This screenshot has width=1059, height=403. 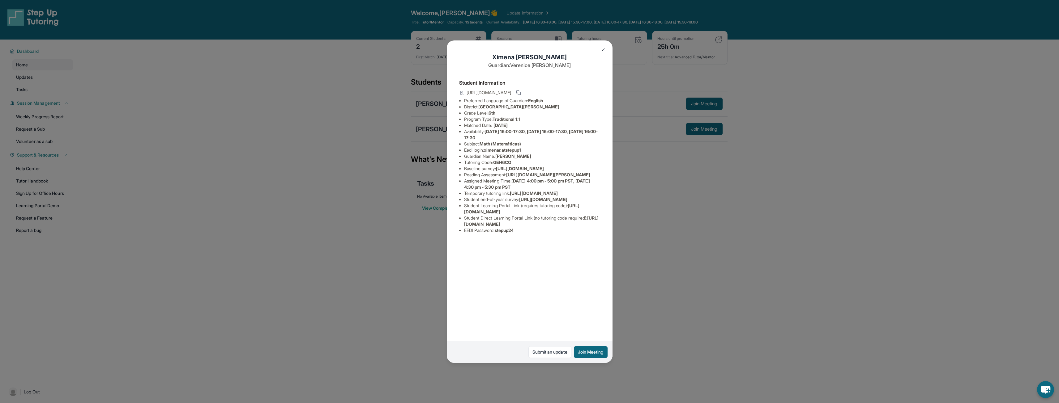 I want to click on li: Program Type:, so click(x=532, y=119).